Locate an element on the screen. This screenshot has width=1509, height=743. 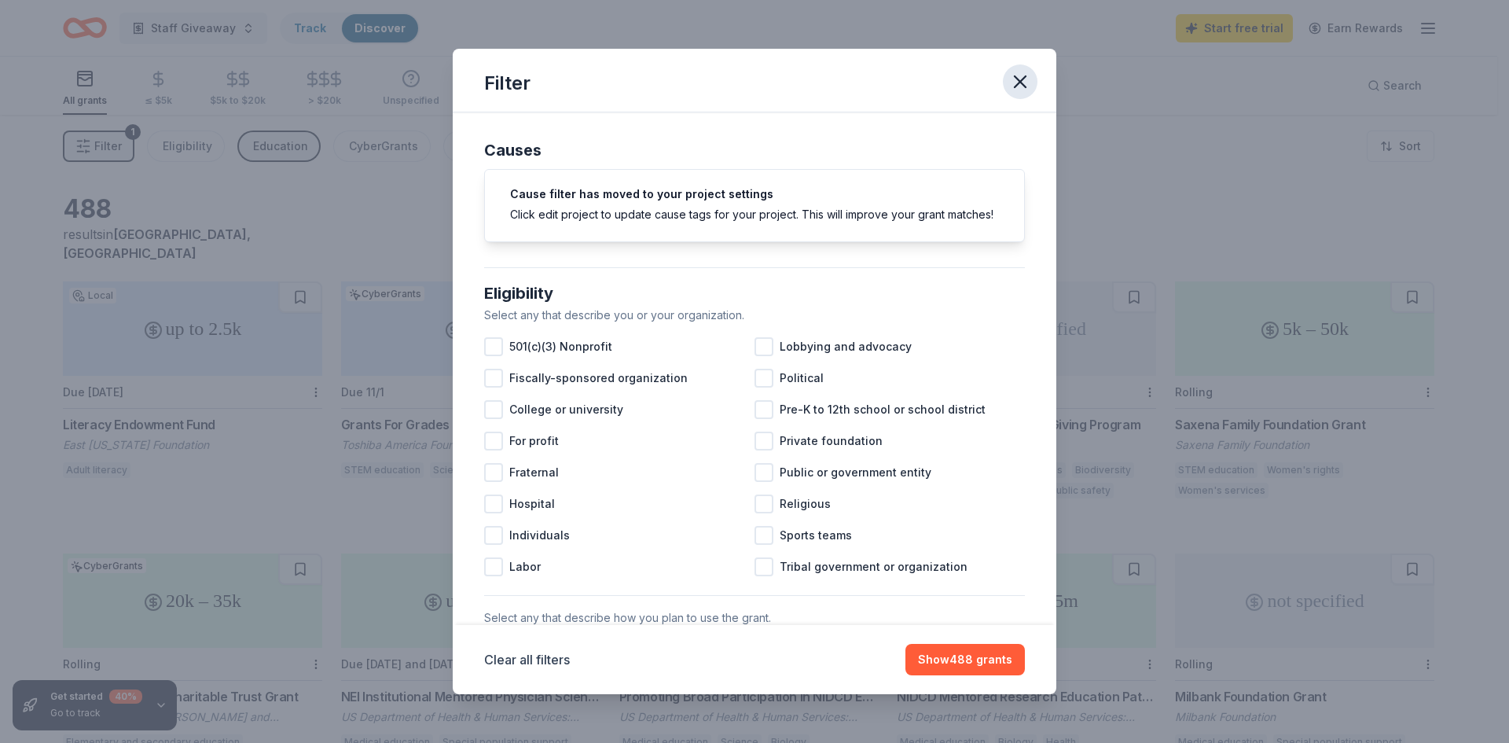
h5: Cause filter has moved to your project settings is located at coordinates (755, 194).